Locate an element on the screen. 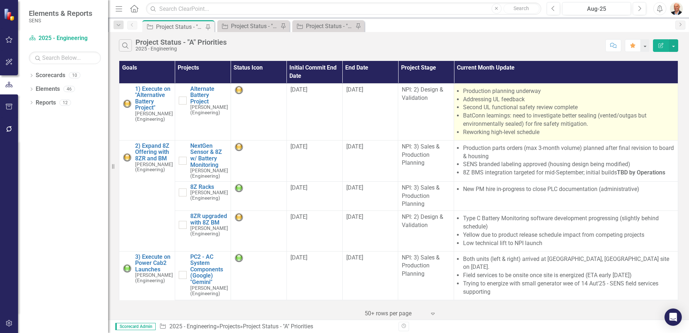 This screenshot has width=689, height=333. button: Don Nohavec is located at coordinates (677, 9).